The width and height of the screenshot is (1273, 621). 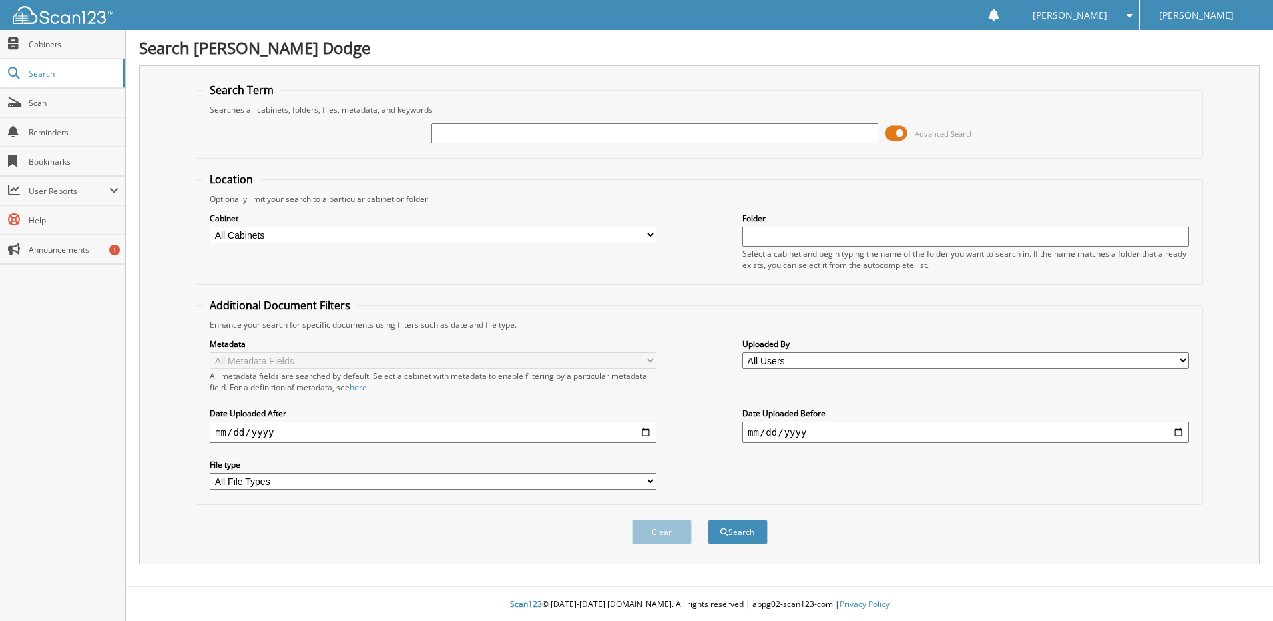 I want to click on legend: Additional Document Filters, so click(x=280, y=305).